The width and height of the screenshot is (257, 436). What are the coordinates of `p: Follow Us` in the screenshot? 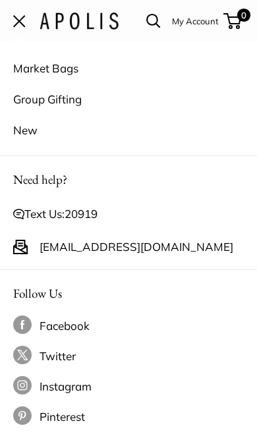 It's located at (128, 293).